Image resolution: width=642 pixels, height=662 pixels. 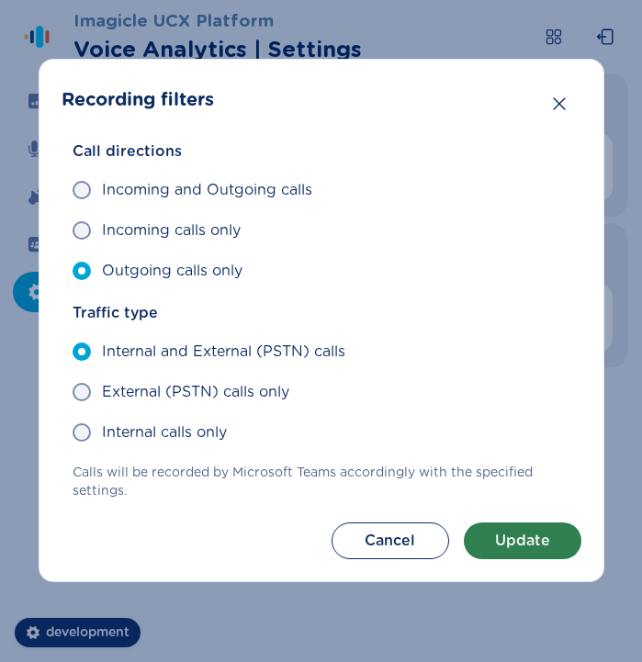 I want to click on span: External (PSTN) calls only, so click(x=196, y=392).